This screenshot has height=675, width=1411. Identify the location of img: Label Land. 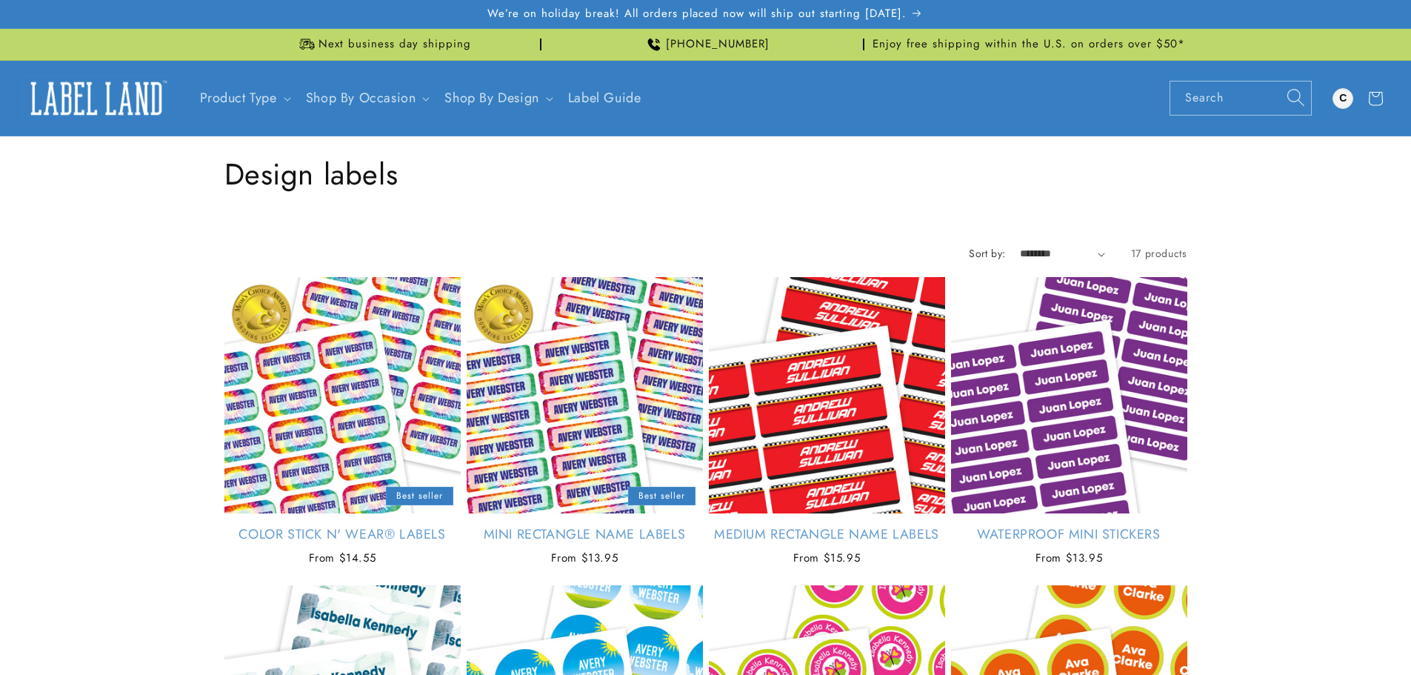
(96, 98).